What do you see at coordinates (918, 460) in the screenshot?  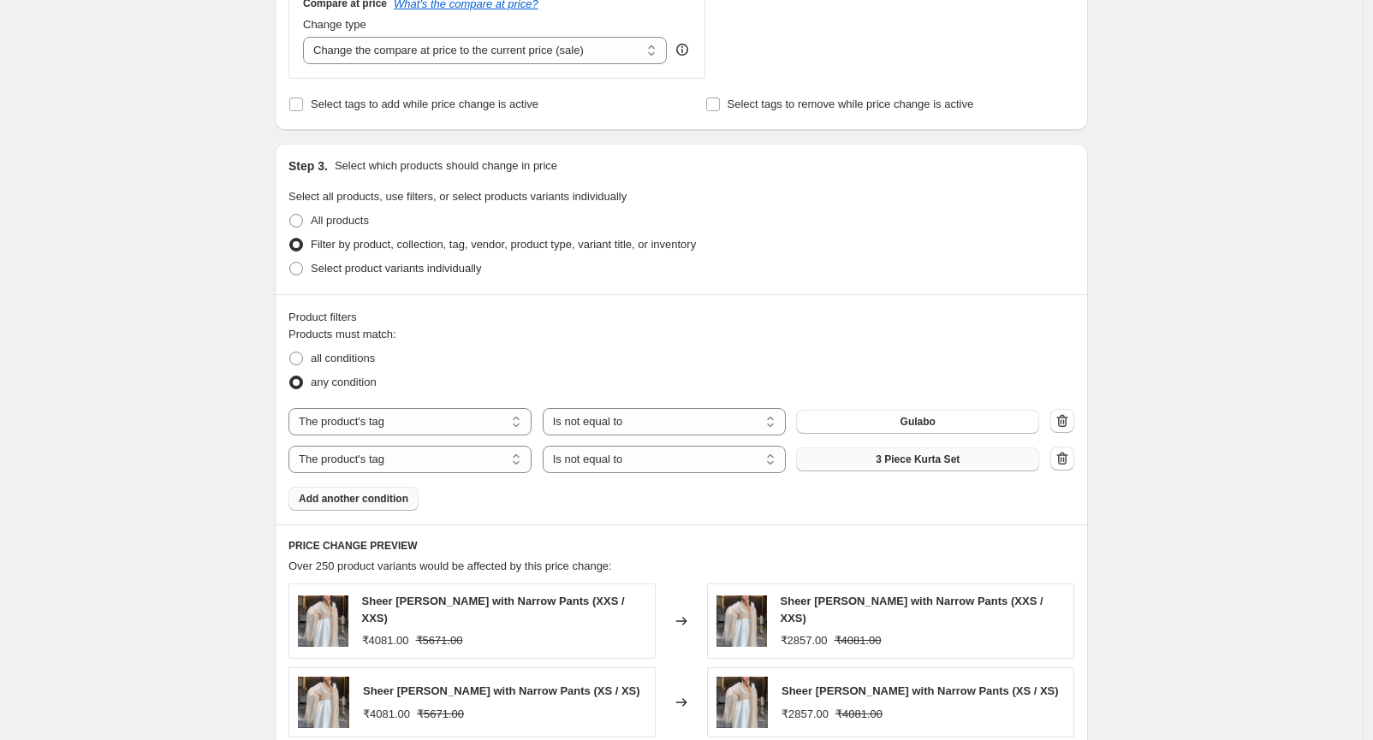 I see `span: 3 Piece Kurta Set` at bounding box center [918, 460].